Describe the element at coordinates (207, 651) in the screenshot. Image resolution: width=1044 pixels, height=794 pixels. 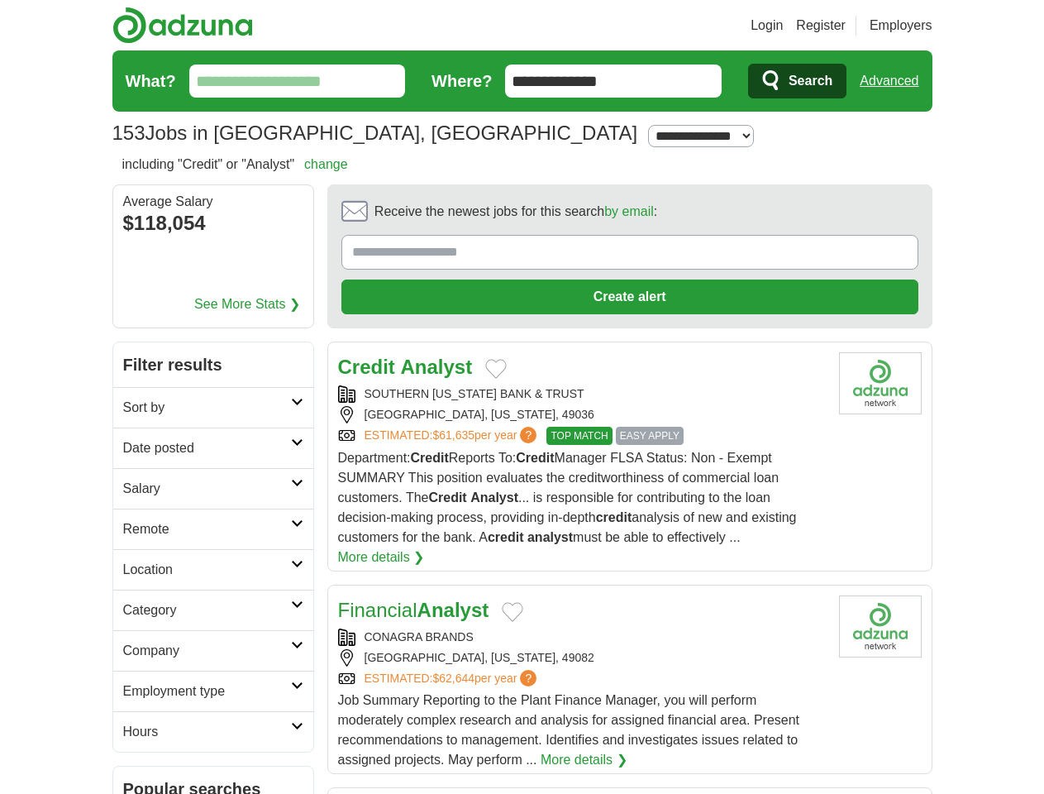
I see `h2: Company` at that location.